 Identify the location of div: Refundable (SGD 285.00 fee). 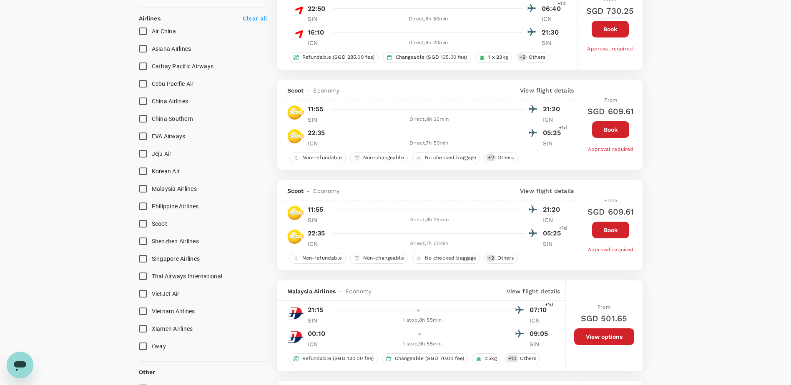
(334, 58).